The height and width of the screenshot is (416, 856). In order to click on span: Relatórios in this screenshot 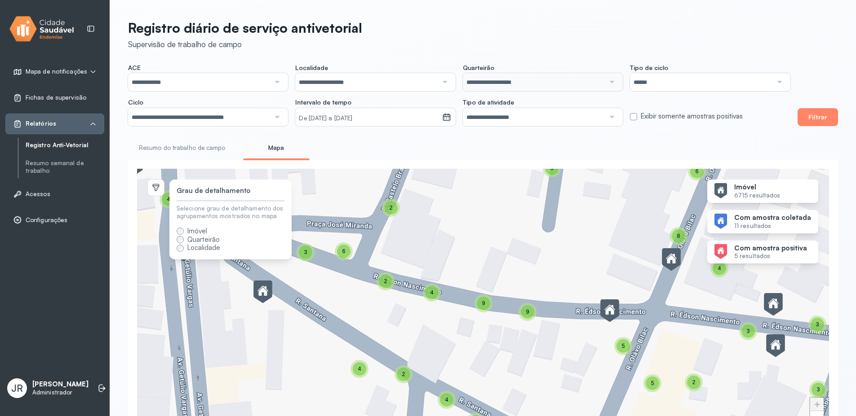, I will do `click(41, 124)`.